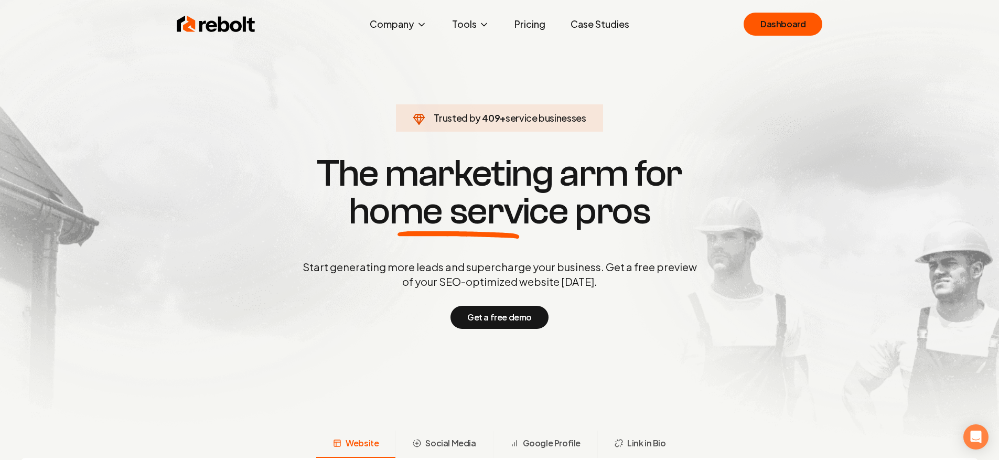  Describe the element at coordinates (640, 444) in the screenshot. I see `button: Link in Bio` at that location.